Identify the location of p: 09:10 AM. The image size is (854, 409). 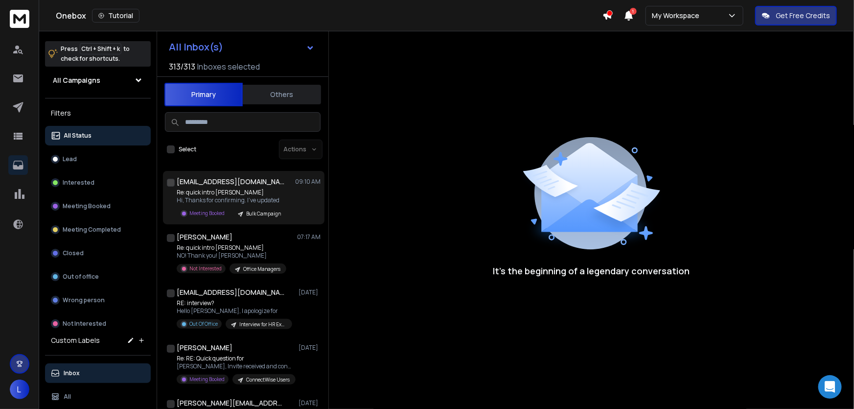
(308, 182).